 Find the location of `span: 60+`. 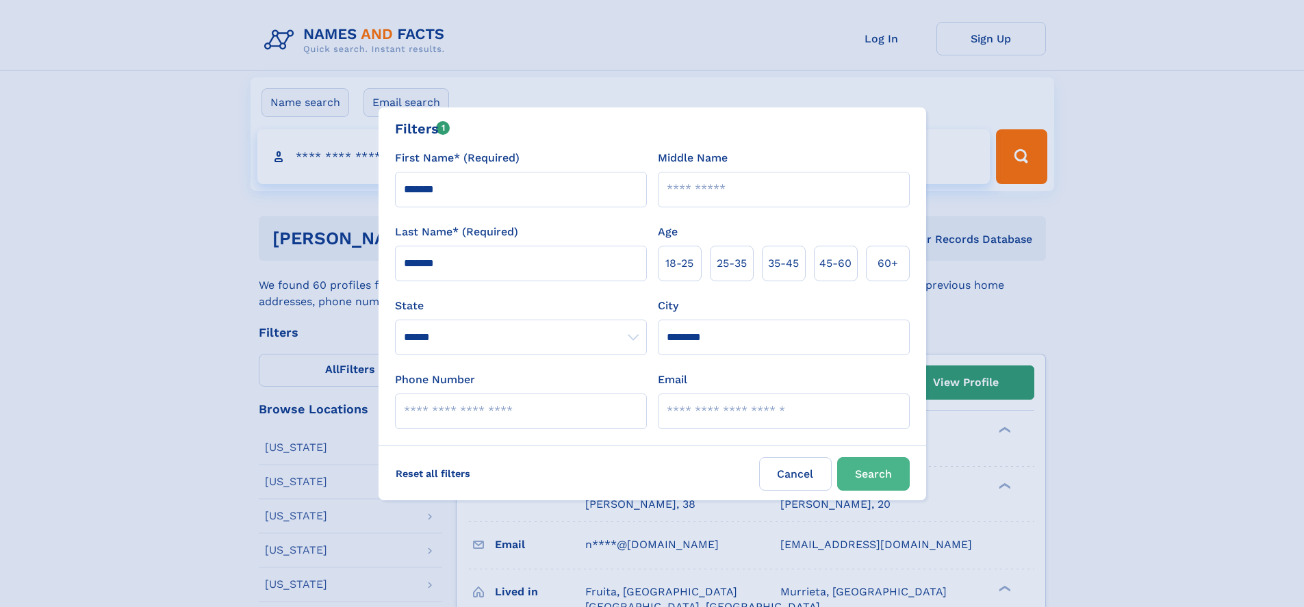

span: 60+ is located at coordinates (888, 263).